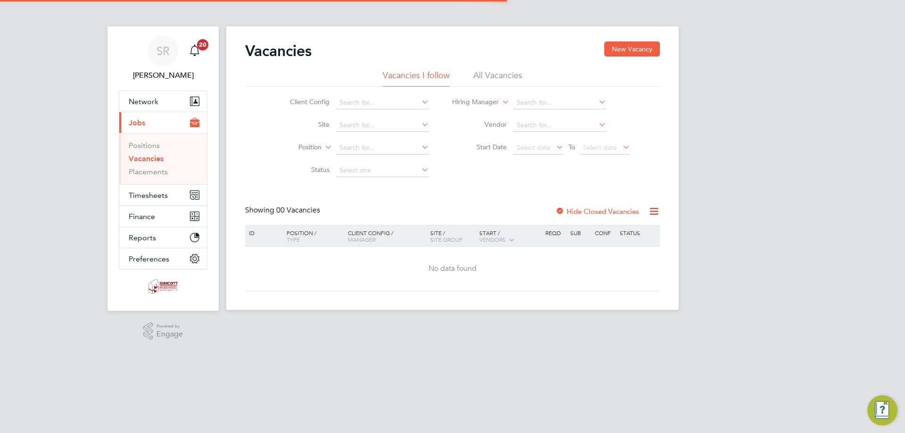 This screenshot has width=905, height=433. What do you see at coordinates (195, 51) in the screenshot?
I see `a: 20` at bounding box center [195, 51].